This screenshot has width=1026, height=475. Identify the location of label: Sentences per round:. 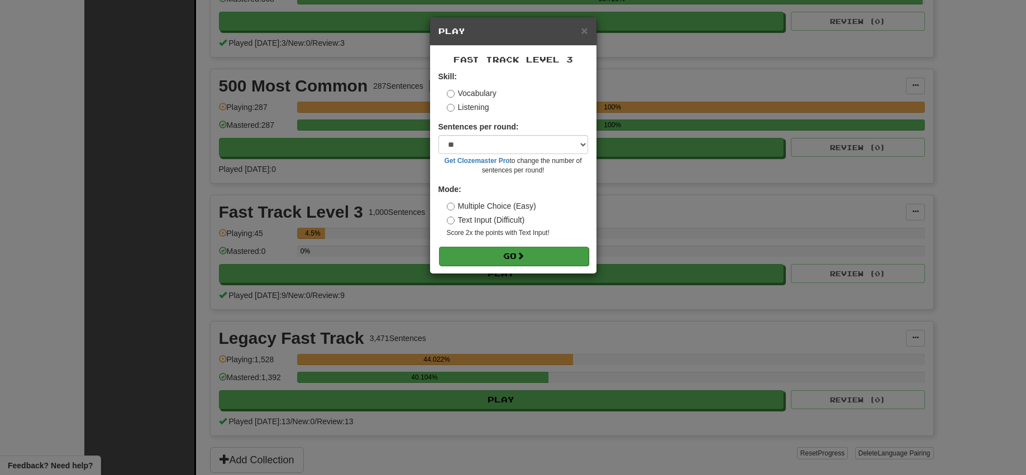
(478, 127).